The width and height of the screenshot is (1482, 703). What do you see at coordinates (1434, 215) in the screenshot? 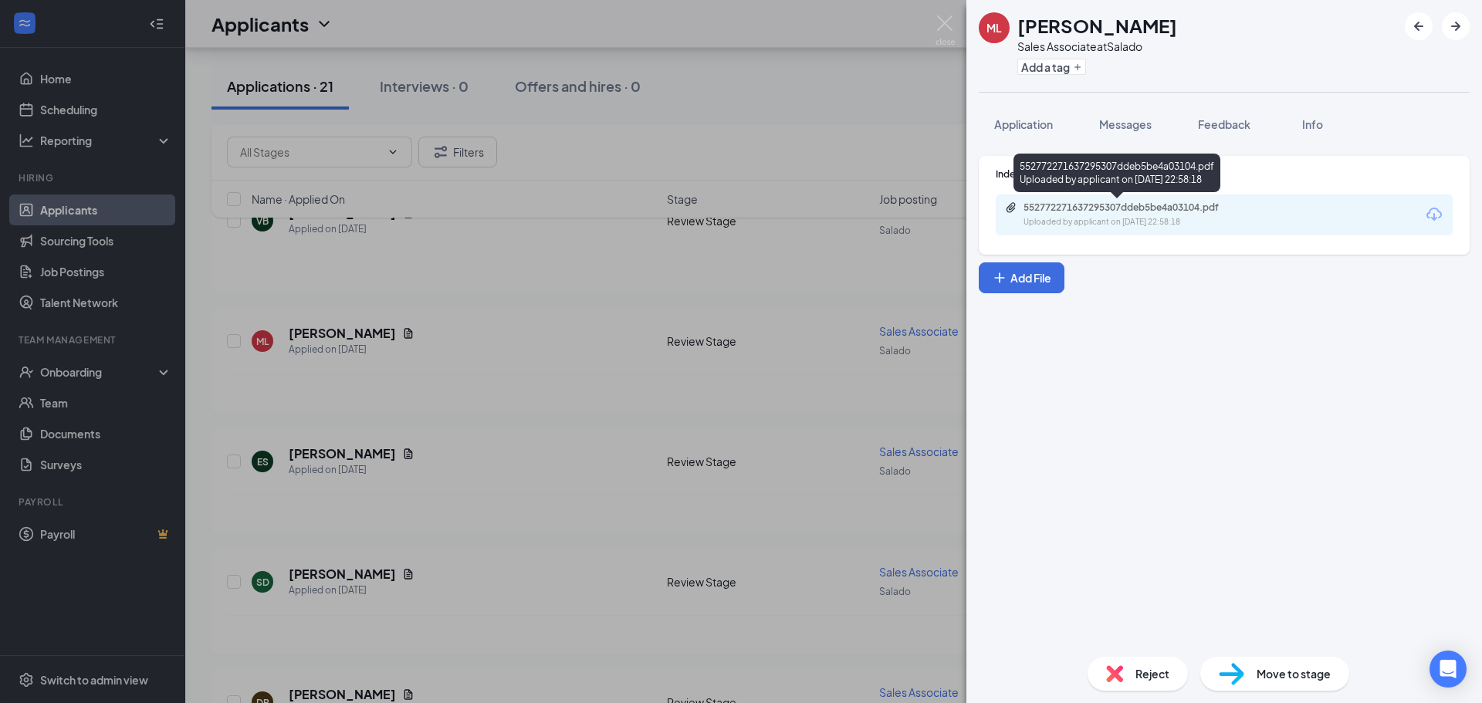
I see `svg: Download` at bounding box center [1434, 215].